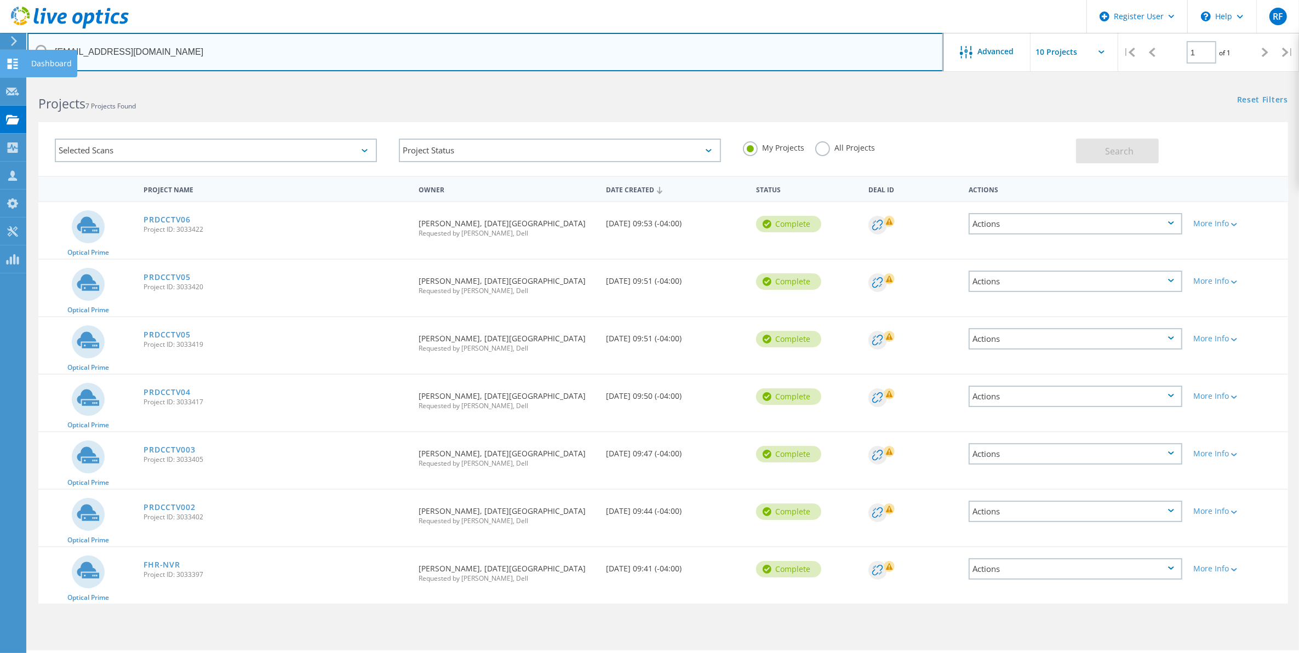 This screenshot has height=653, width=1299. Describe the element at coordinates (845, 146) in the screenshot. I see `label: All Projects` at that location.